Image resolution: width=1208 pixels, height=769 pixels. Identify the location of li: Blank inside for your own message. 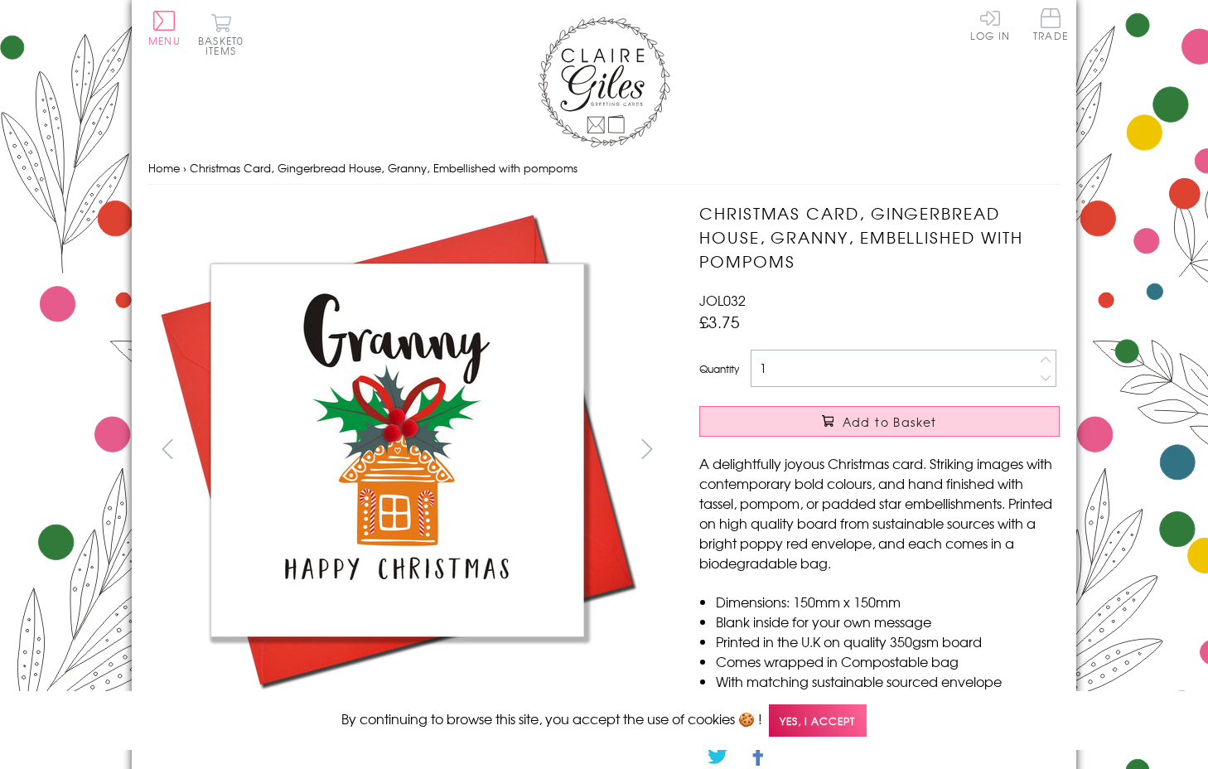
(888, 622).